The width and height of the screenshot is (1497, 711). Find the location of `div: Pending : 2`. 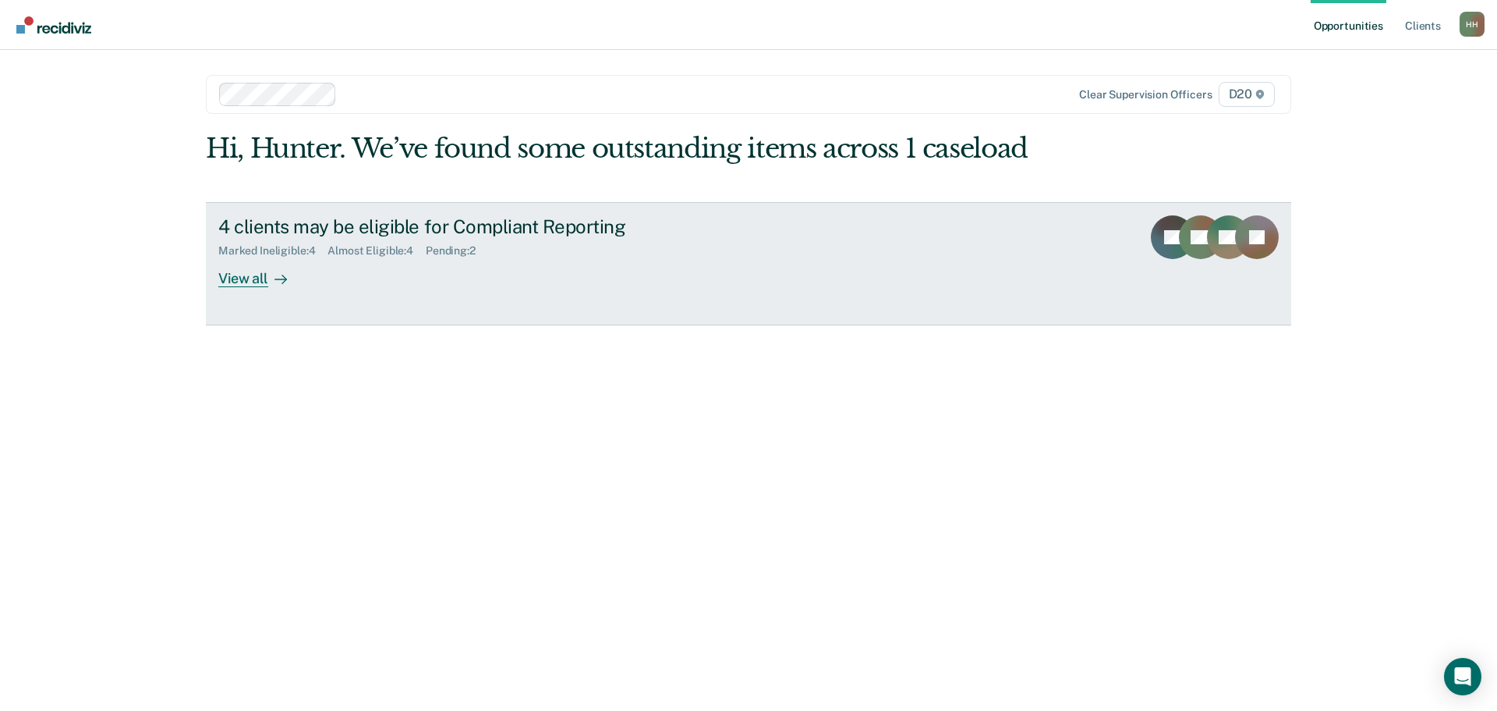

div: Pending : 2 is located at coordinates (457, 250).